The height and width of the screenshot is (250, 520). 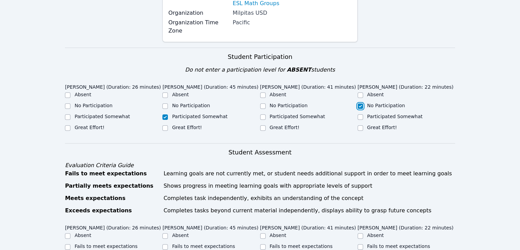 What do you see at coordinates (112, 173) in the screenshot?
I see `div: Fails to meet expectations` at bounding box center [112, 173].